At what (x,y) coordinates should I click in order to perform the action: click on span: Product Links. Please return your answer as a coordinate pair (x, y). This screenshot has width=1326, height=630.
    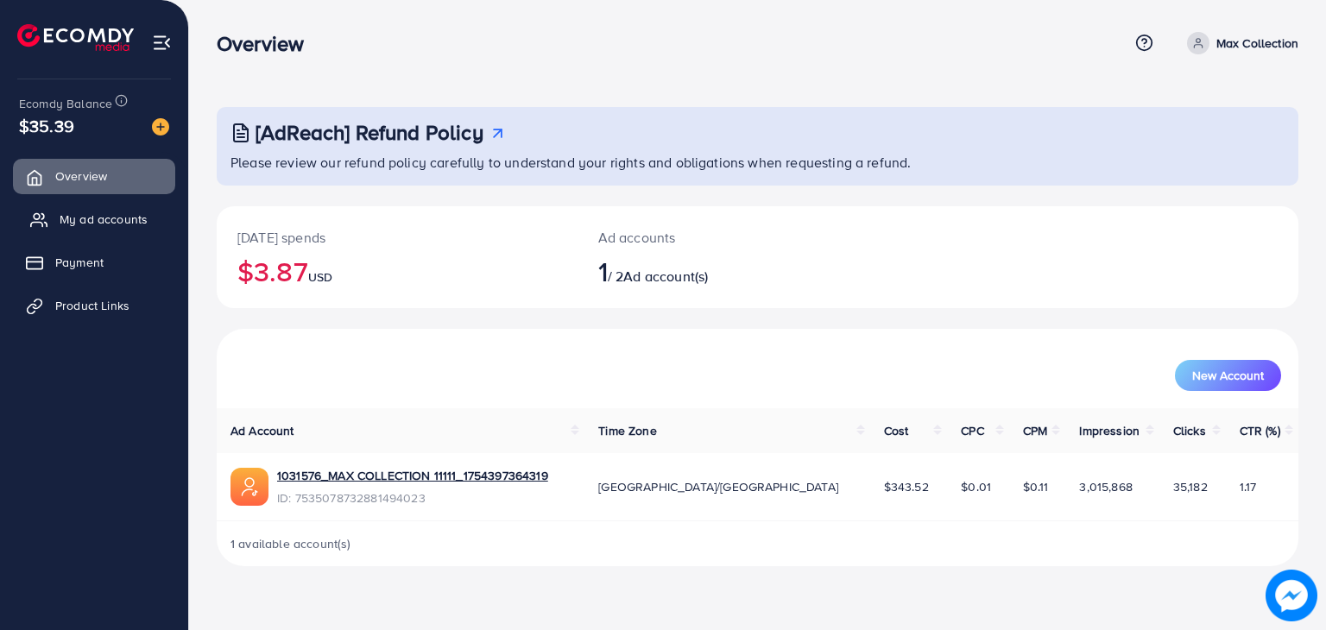
    Looking at the image, I should click on (92, 306).